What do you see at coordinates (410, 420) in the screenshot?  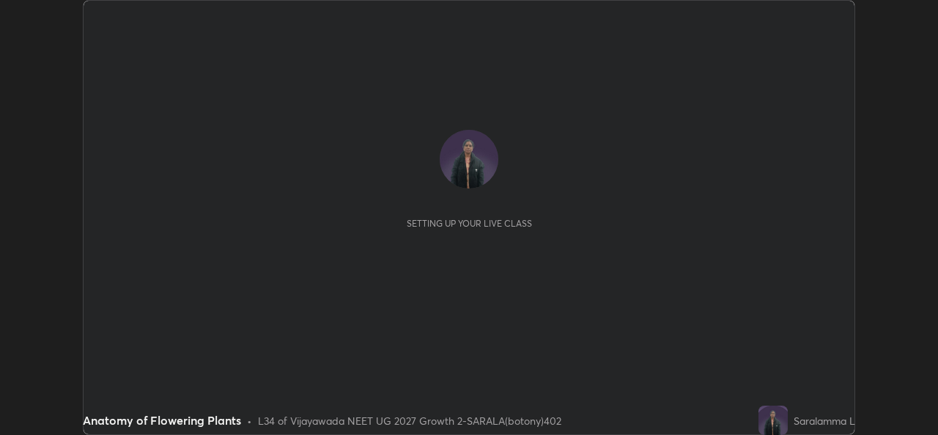 I see `div: L34 of Vijayawada NEET UG 2027 Growth 2-SARALA(botony)402` at bounding box center [410, 420].